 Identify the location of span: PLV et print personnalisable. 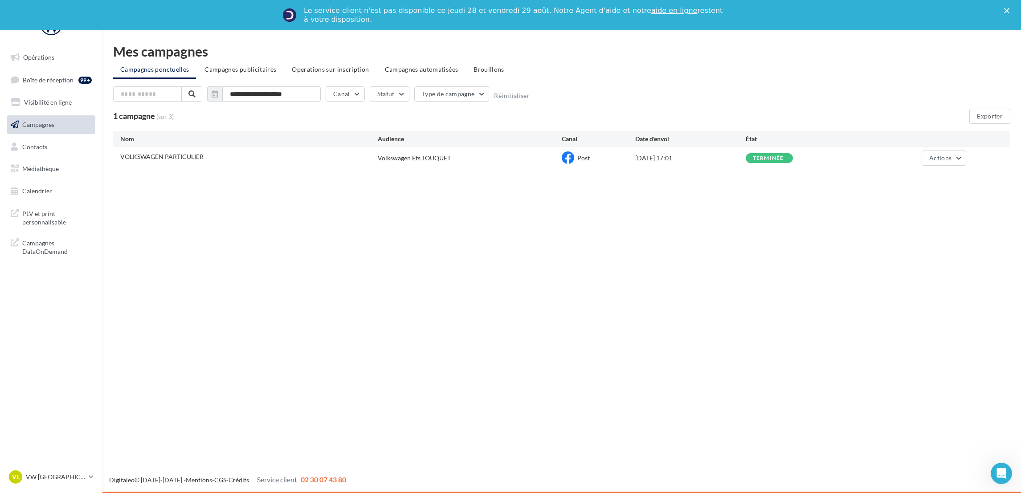
(57, 217).